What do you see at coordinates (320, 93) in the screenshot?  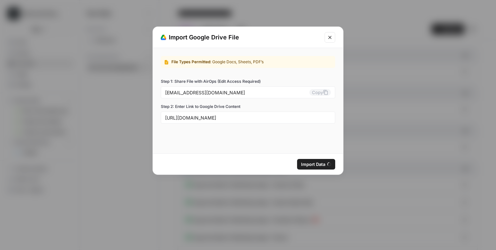 I see `button: Copy` at bounding box center [320, 93].